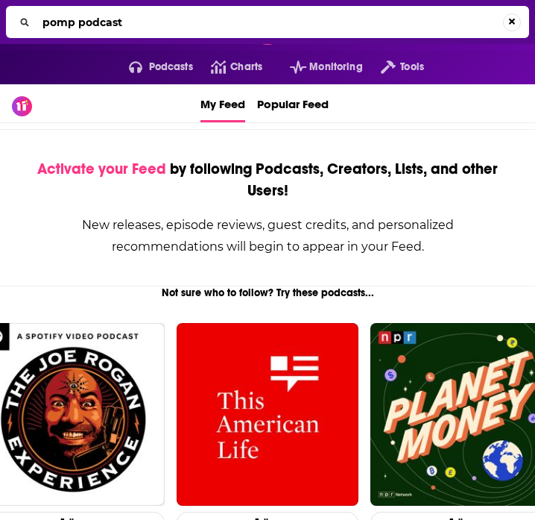  Describe the element at coordinates (336, 67) in the screenshot. I see `span: Monitoring` at that location.